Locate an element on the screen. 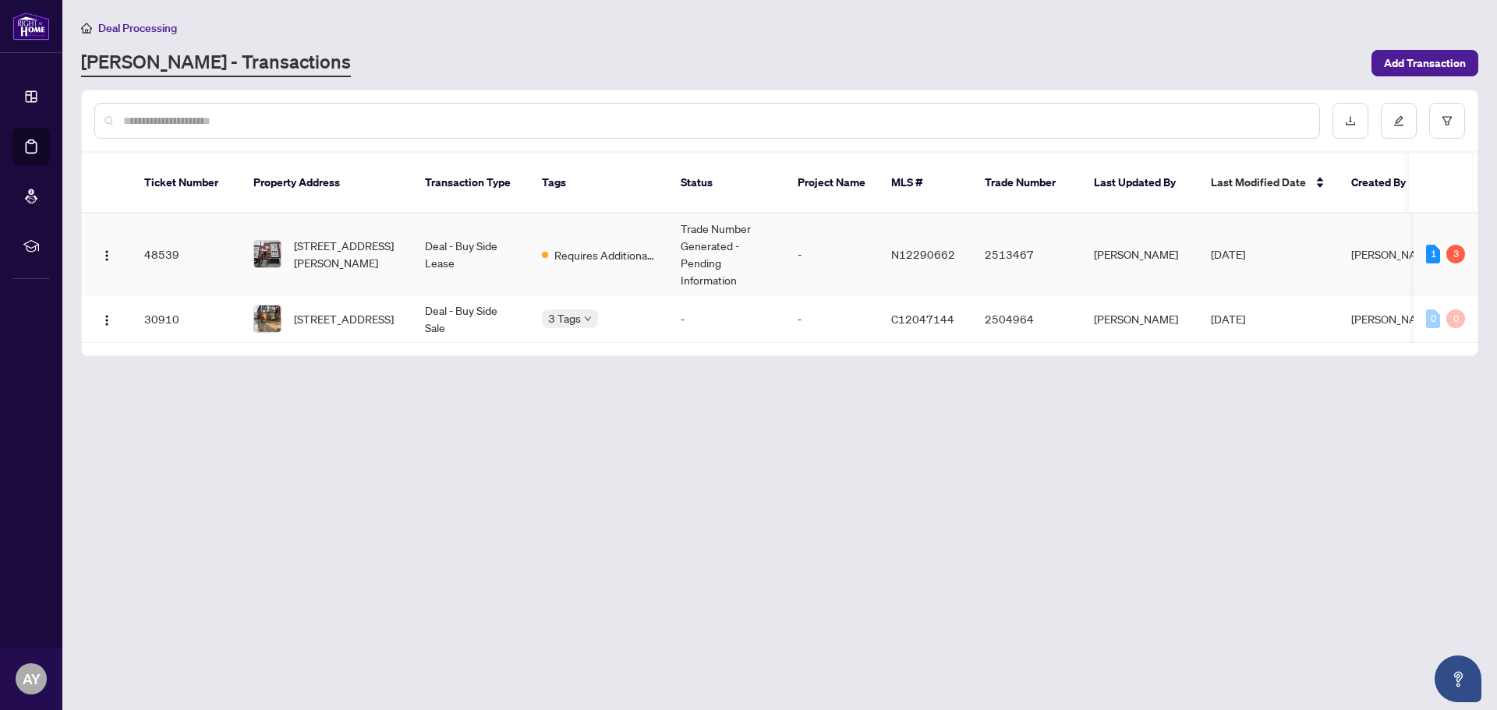 Image resolution: width=1497 pixels, height=710 pixels. th: Tags is located at coordinates (599, 183).